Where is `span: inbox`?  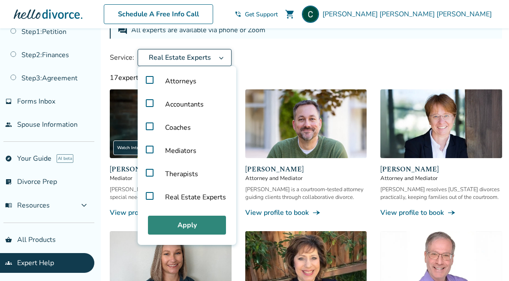
span: inbox is located at coordinates (9, 101).